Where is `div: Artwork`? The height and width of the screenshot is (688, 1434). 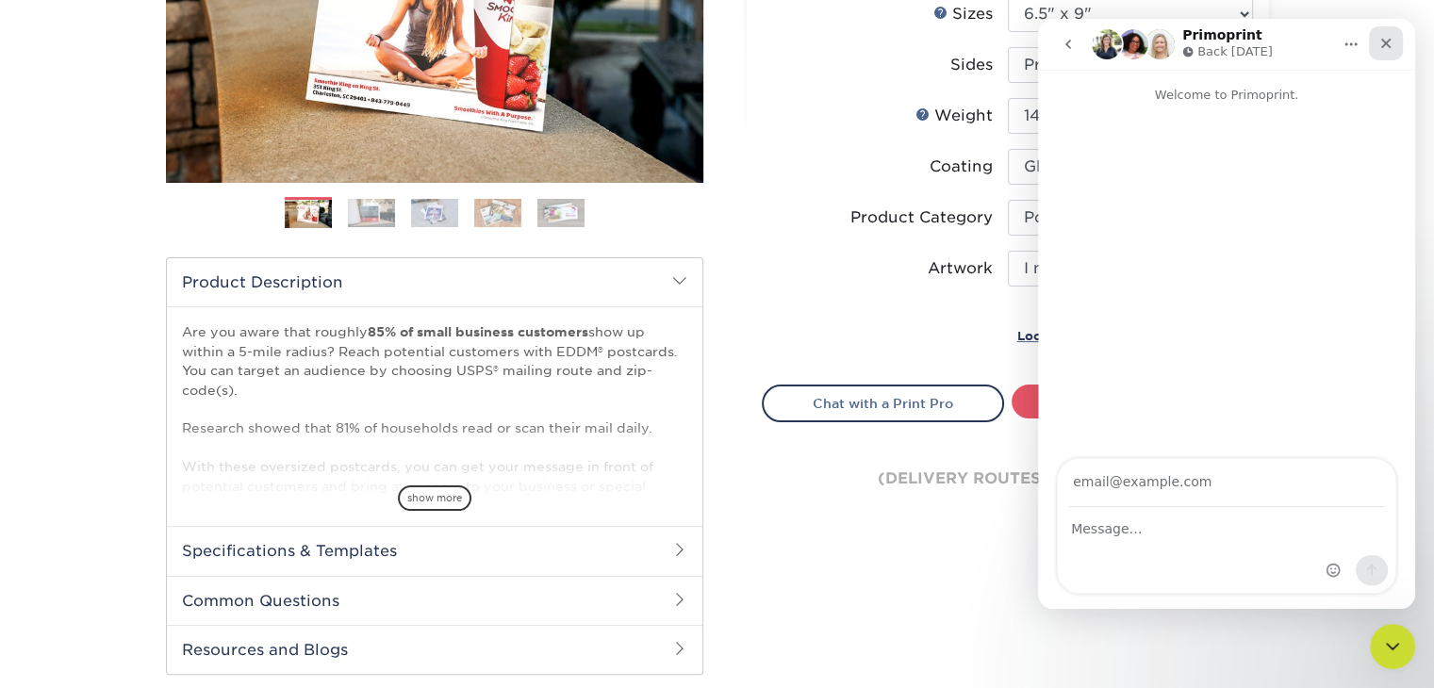
div: Artwork is located at coordinates (959, 269).